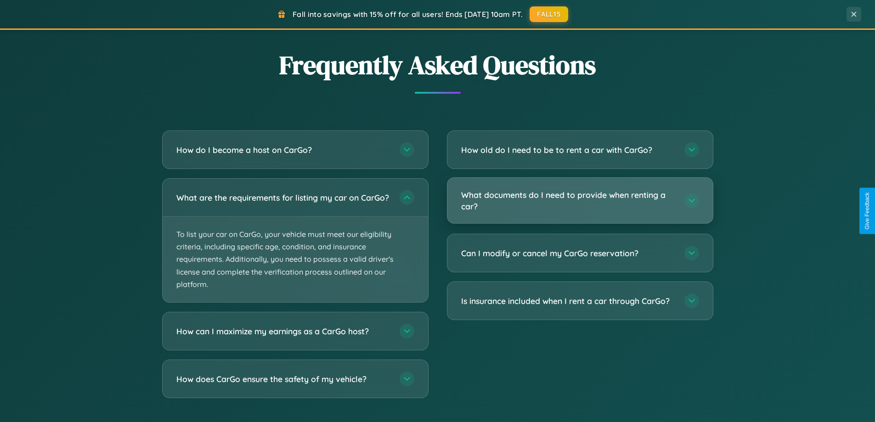 Image resolution: width=875 pixels, height=422 pixels. Describe the element at coordinates (568, 200) in the screenshot. I see `h3: What documents do I need to provide when renting a car?` at that location.